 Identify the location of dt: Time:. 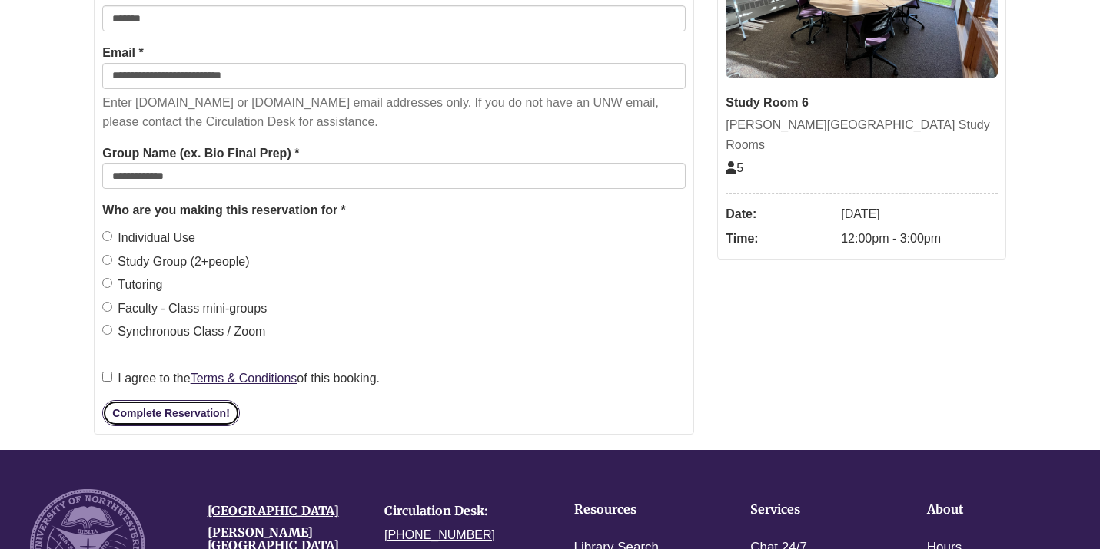
(779, 239).